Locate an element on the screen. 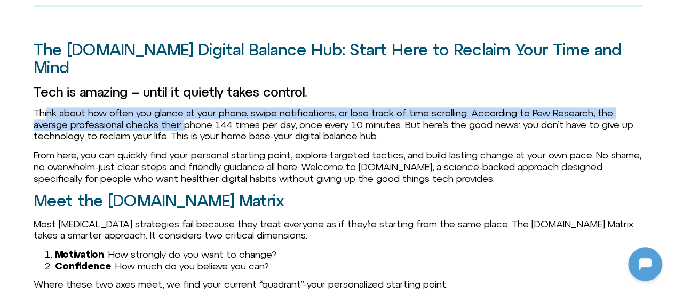  p: From here, you can quickly find your personal starting point, explore targeted tactics, and build... is located at coordinates (338, 166).